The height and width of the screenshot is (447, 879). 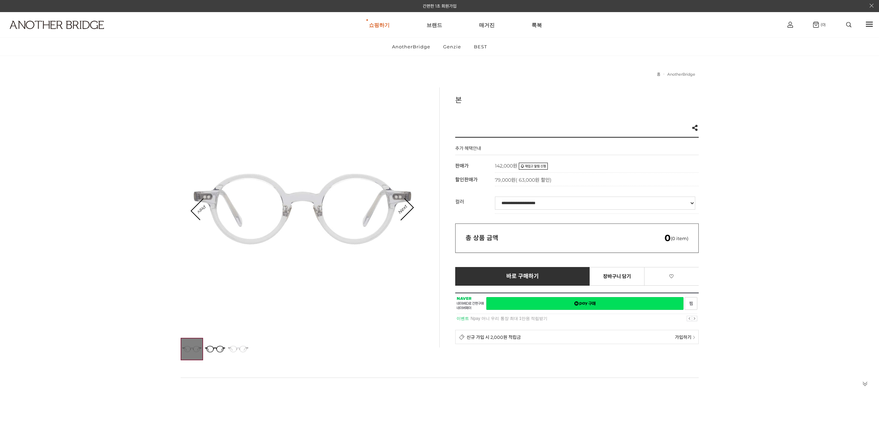 What do you see at coordinates (434, 25) in the screenshot?
I see `a: 브랜드` at bounding box center [434, 25].